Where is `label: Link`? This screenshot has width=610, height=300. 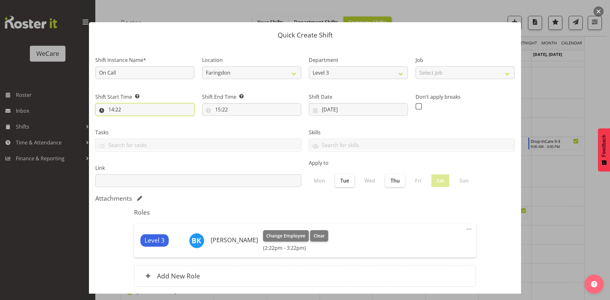
label: Link is located at coordinates (198, 168).